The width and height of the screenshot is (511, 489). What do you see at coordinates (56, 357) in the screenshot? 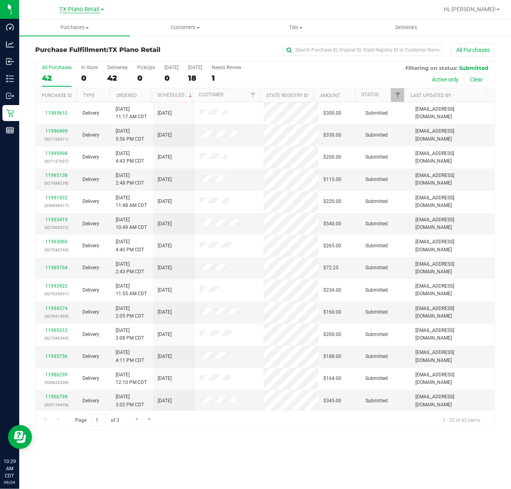
I see `a: 11995756` at bounding box center [56, 357].